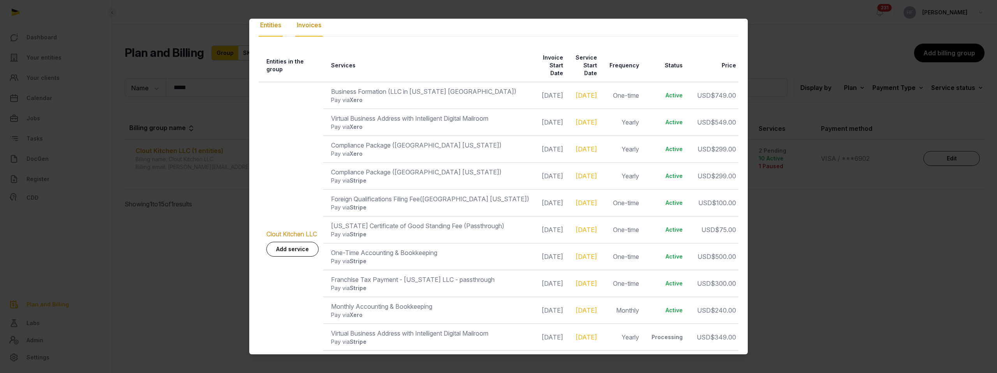  I want to click on th: Services, so click(429, 65).